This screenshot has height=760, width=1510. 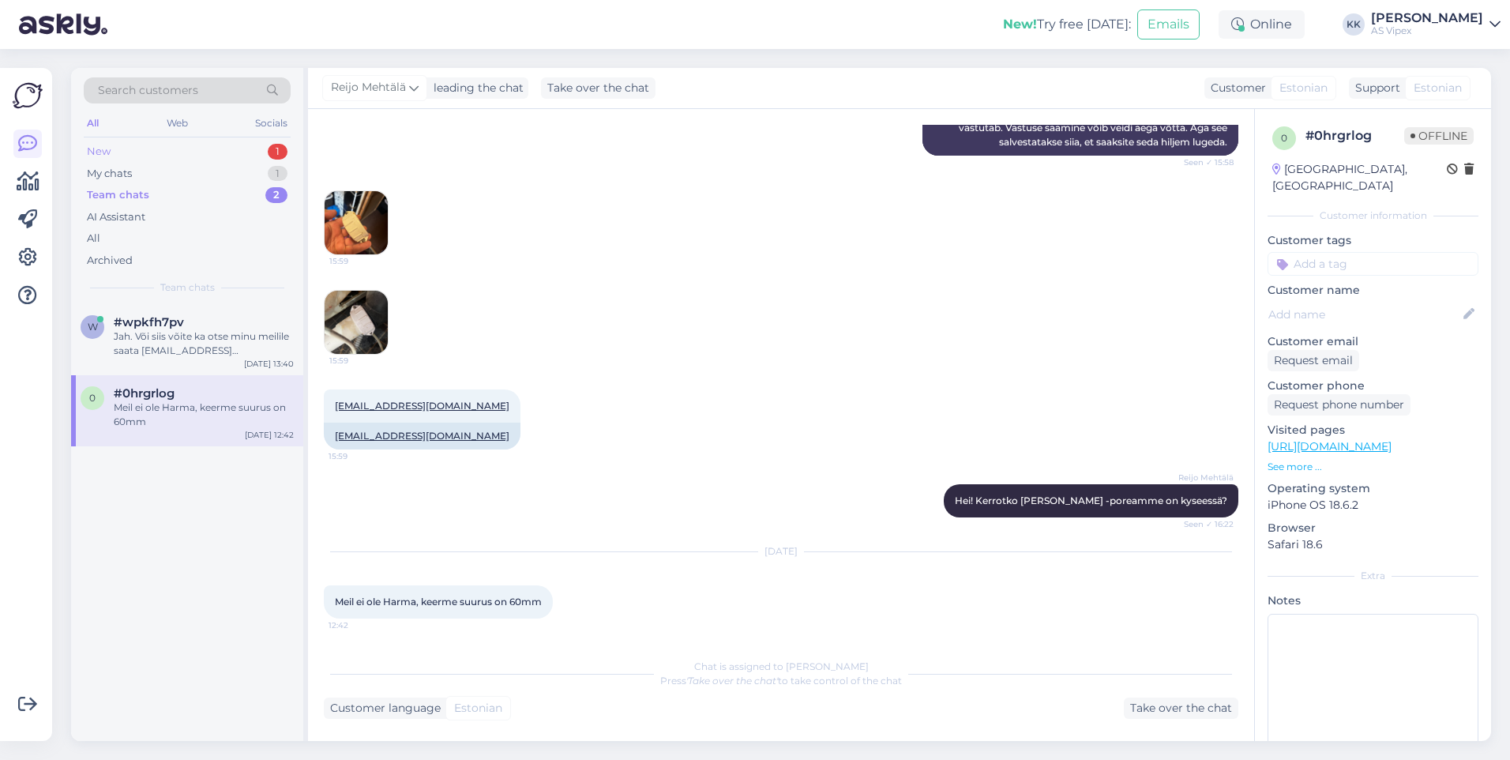 What do you see at coordinates (177, 123) in the screenshot?
I see `div: Web` at bounding box center [177, 123].